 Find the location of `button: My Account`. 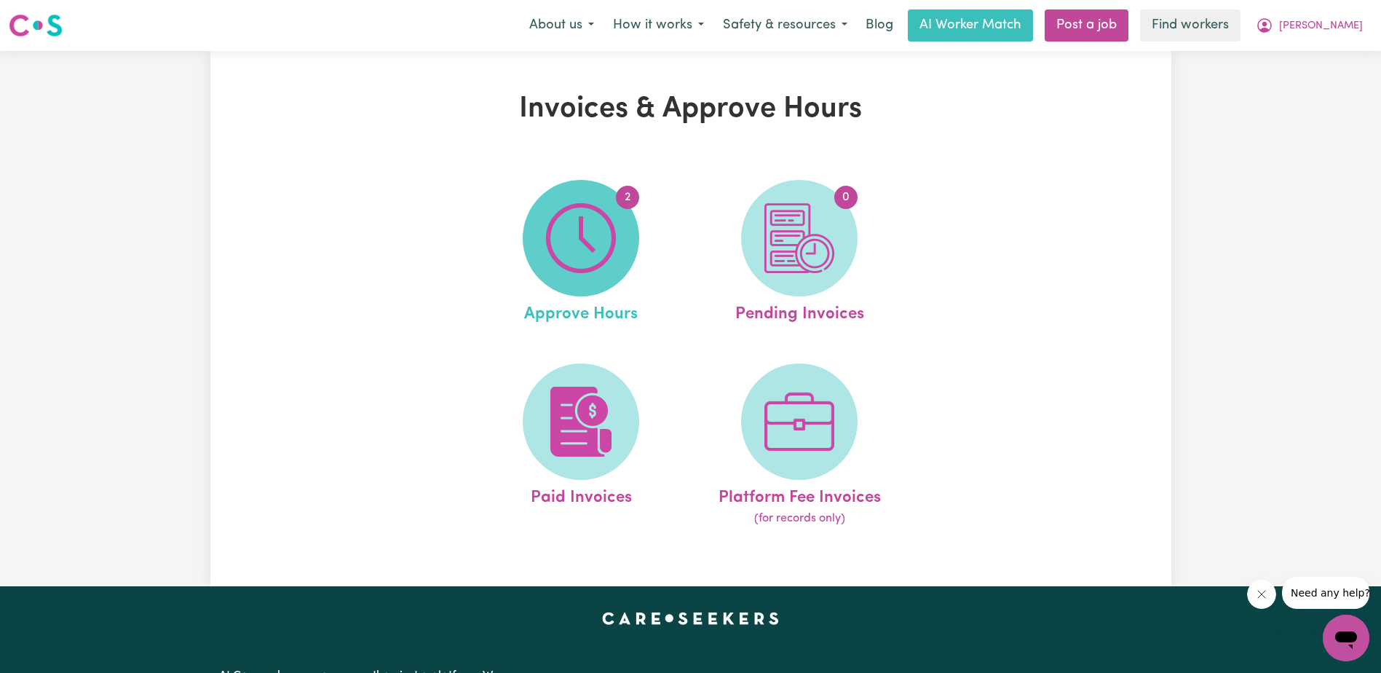

button: My Account is located at coordinates (1309, 25).